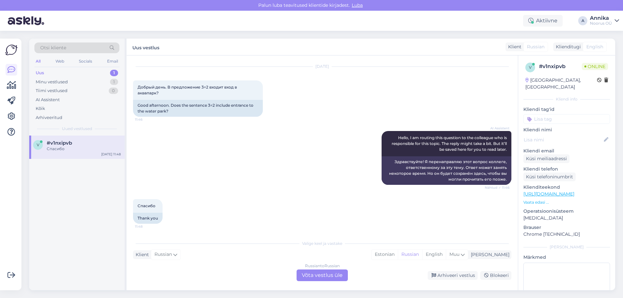 The height and width of the screenshot is (298, 623). I want to click on div: Aktiivne, so click(543, 21).